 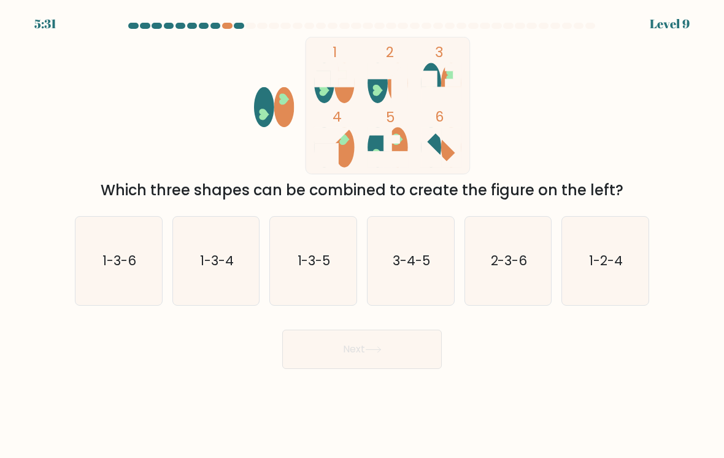 I want to click on tspan: 4, so click(x=337, y=117).